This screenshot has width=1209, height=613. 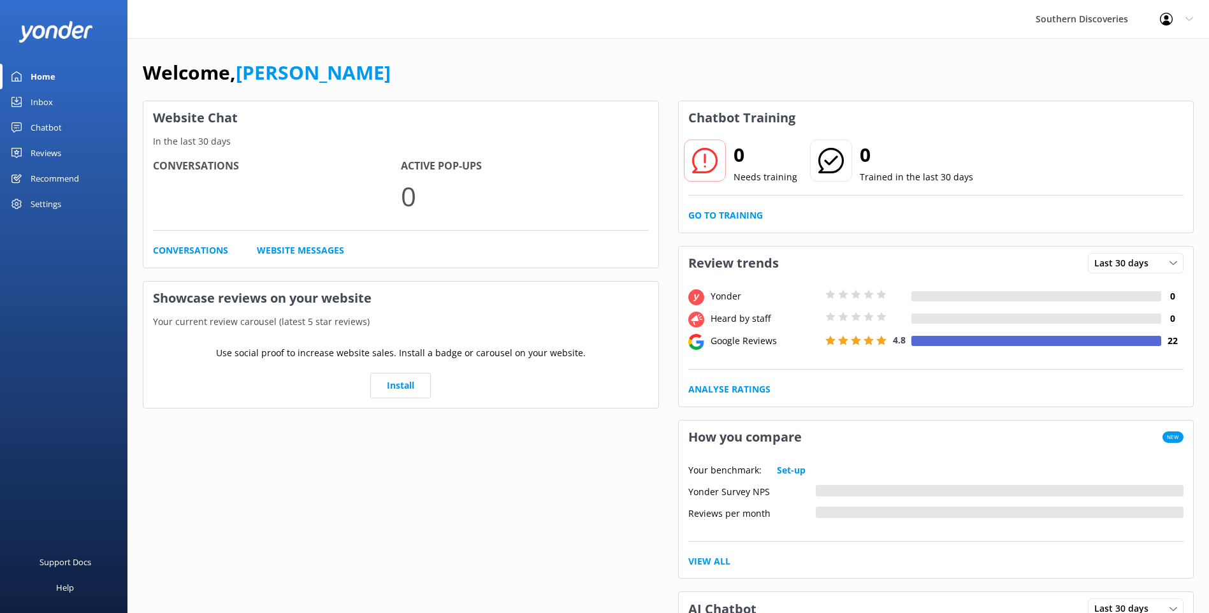 I want to click on div: Reviews per month, so click(x=752, y=513).